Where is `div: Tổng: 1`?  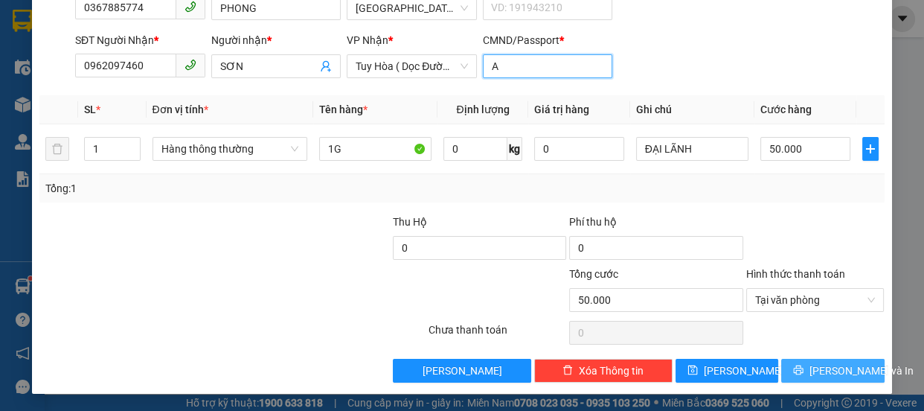
div: Tổng: 1 is located at coordinates (202, 188).